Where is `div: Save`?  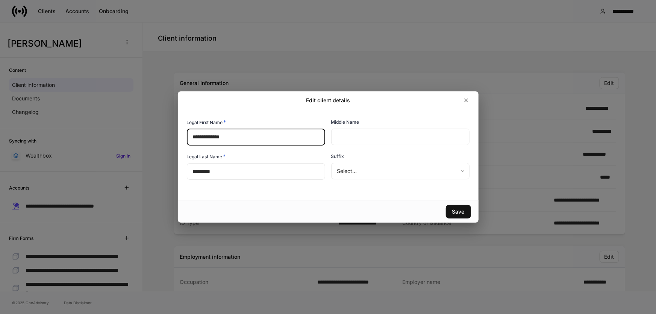
div: Save is located at coordinates (458, 212).